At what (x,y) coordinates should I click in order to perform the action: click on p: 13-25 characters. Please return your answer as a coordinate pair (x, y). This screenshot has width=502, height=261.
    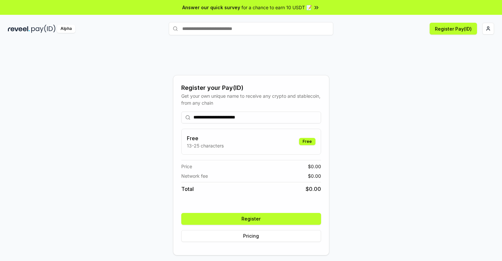
    Looking at the image, I should click on (205, 145).